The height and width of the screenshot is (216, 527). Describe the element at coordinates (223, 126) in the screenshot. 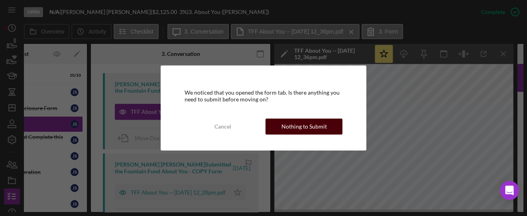

I see `div: Cancel` at that location.